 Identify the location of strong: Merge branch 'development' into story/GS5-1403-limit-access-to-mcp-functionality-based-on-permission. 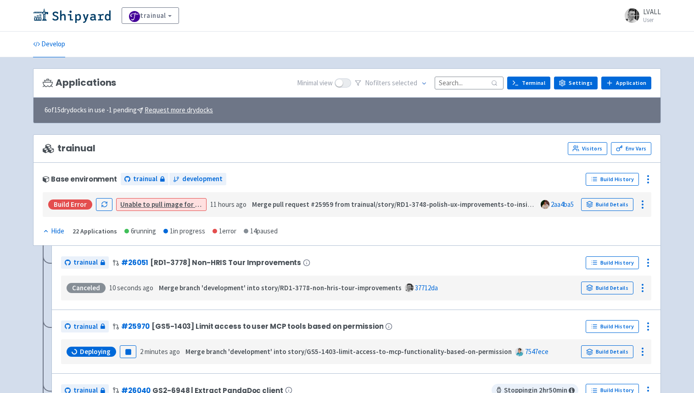
(348, 351).